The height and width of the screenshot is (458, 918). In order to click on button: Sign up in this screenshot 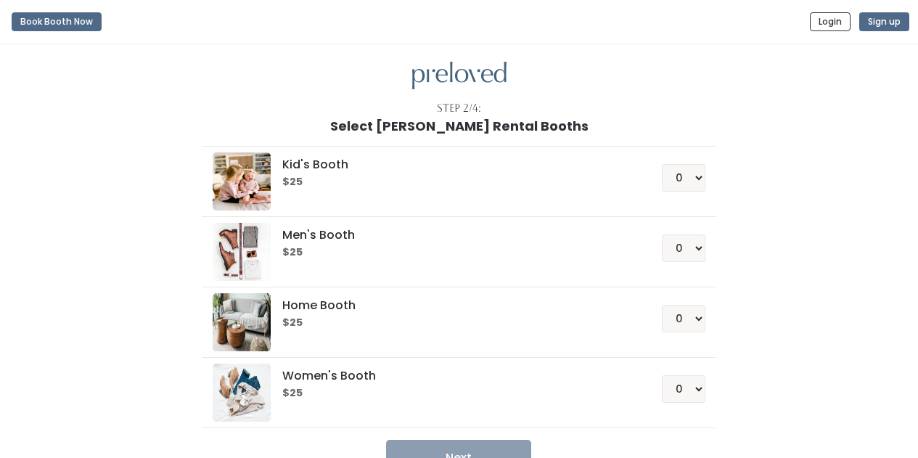, I will do `click(884, 22)`.